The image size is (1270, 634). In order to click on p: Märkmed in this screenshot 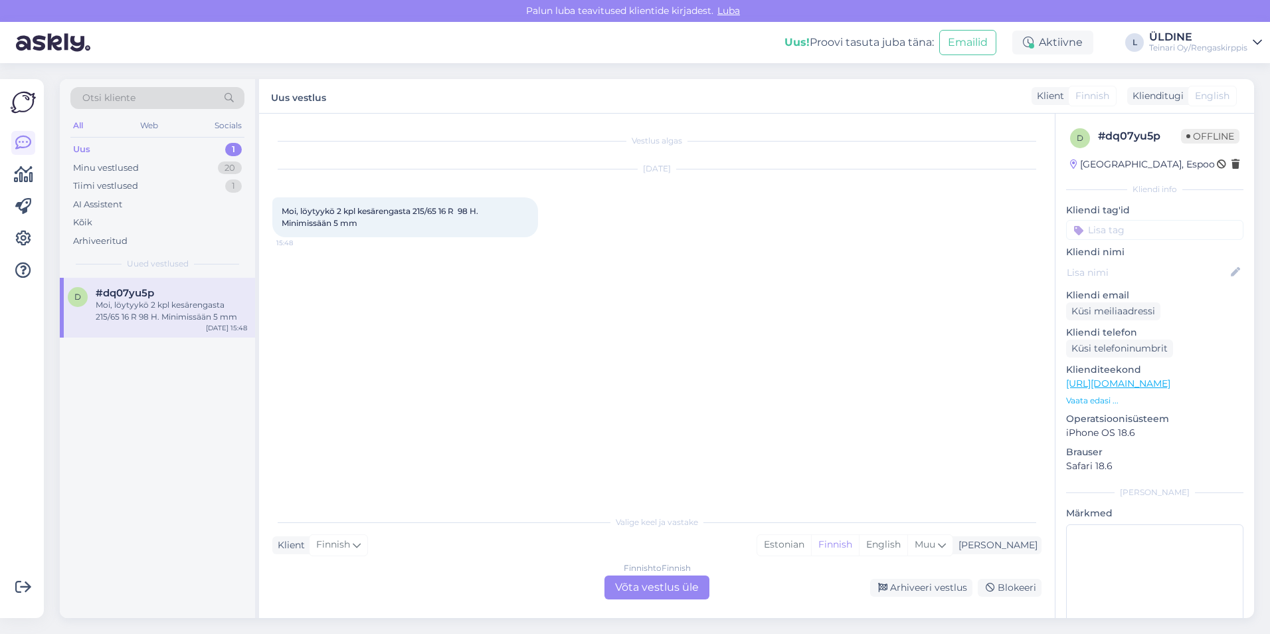, I will do `click(1154, 513)`.